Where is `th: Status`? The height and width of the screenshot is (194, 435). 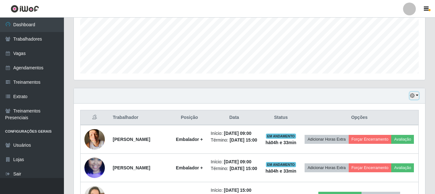
th: Status is located at coordinates (281, 118).